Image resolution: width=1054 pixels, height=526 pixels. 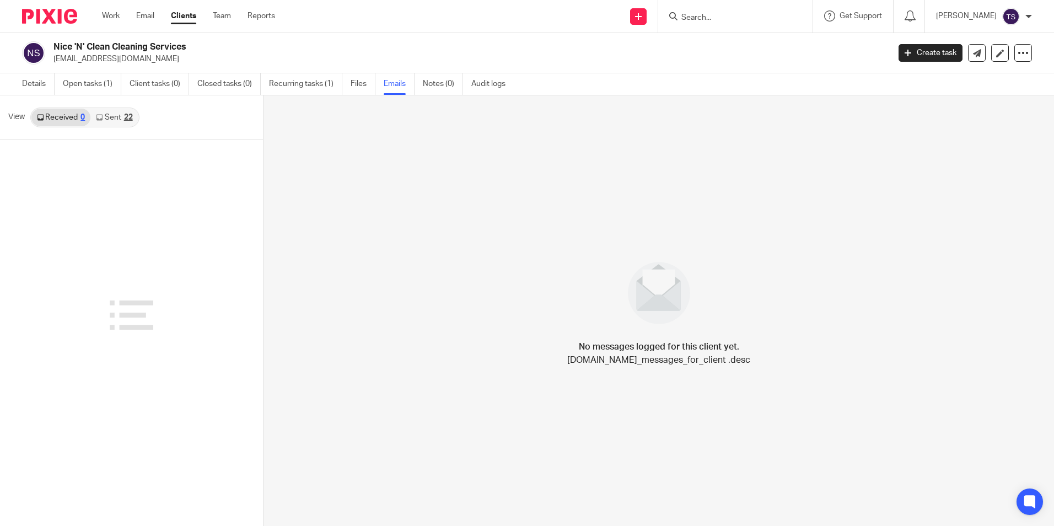 What do you see at coordinates (659, 293) in the screenshot?
I see `img: image` at bounding box center [659, 293].